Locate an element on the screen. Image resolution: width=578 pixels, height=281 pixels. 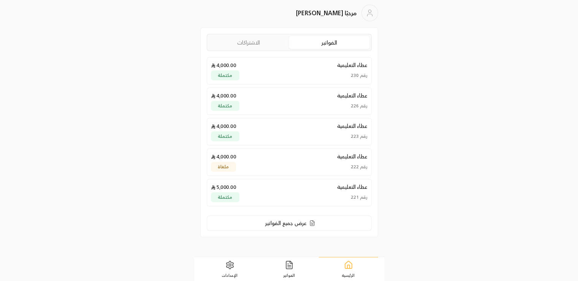
a: الرئيسية is located at coordinates (349, 268).